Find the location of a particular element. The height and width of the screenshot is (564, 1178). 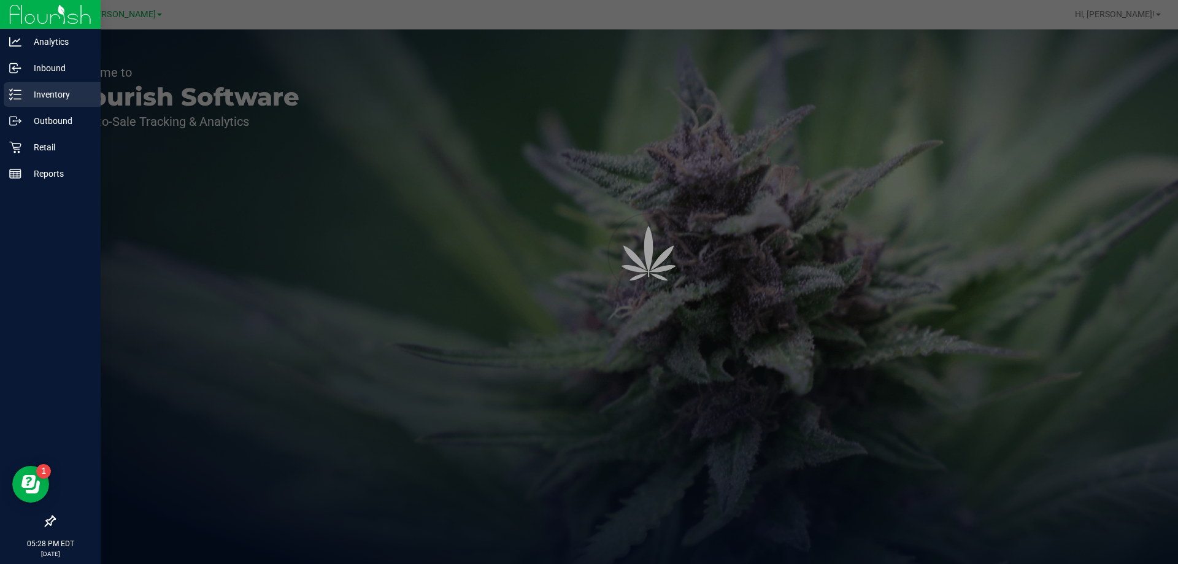

inline-svg: Outbound is located at coordinates (15, 121).